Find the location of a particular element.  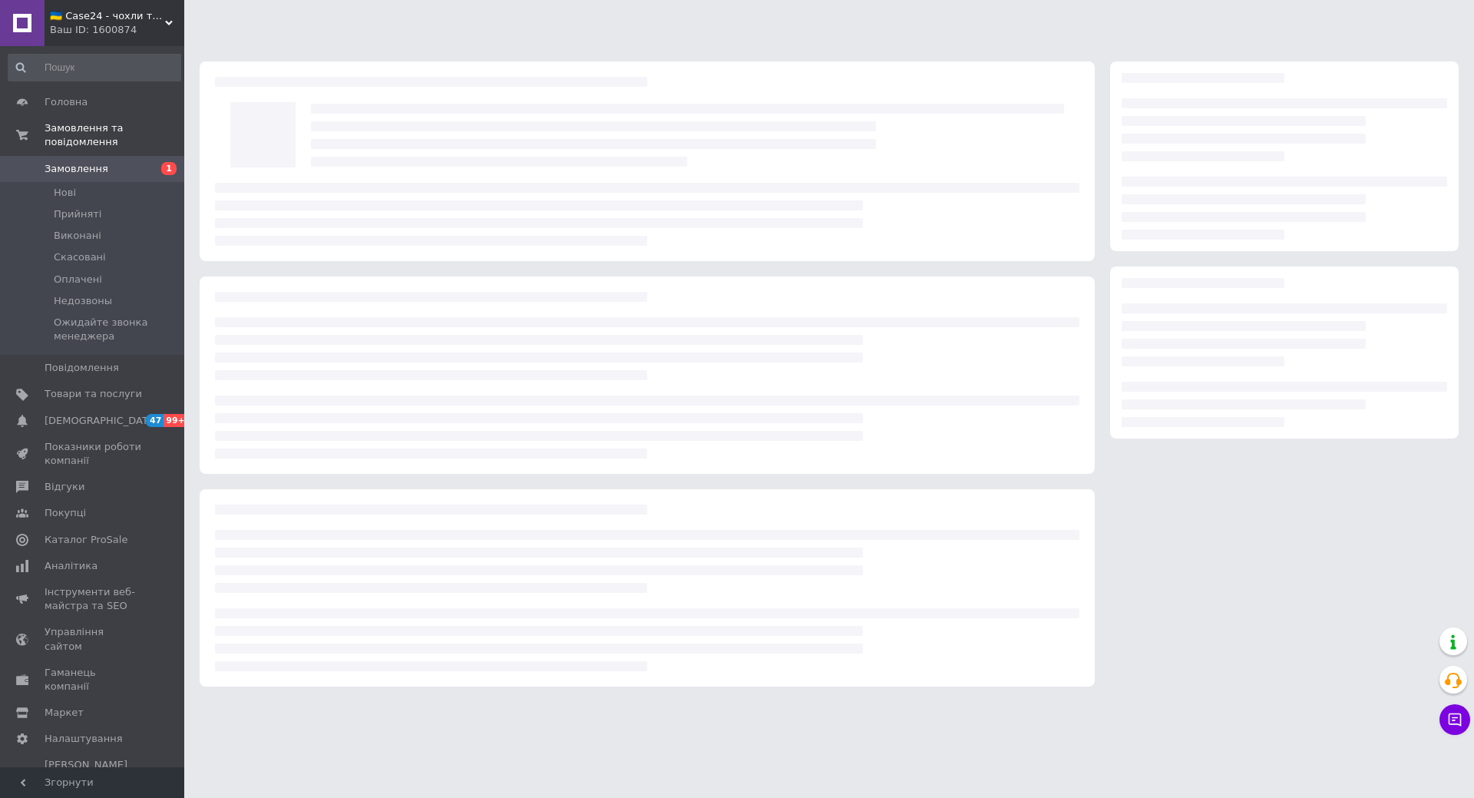

span: 99+ is located at coordinates (176, 420).